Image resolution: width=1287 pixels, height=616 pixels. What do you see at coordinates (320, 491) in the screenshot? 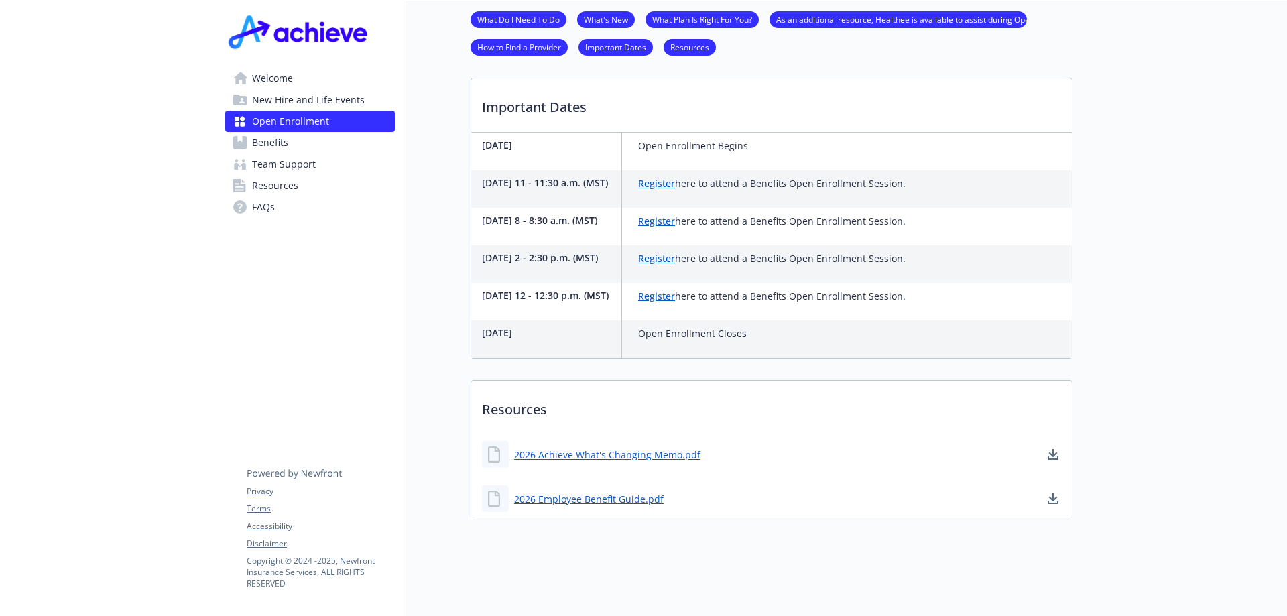
I see `a: Privacy` at bounding box center [320, 491].